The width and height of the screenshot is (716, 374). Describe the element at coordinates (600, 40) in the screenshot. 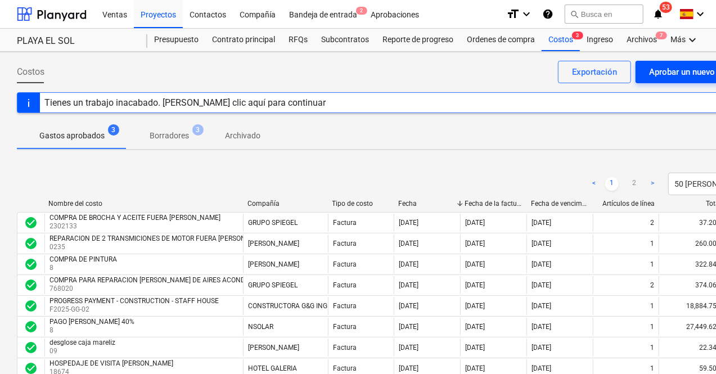

I see `a: Ingreso` at that location.